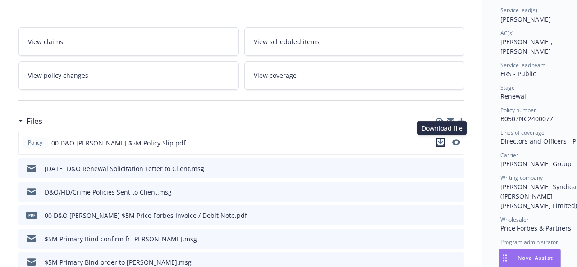 The height and width of the screenshot is (267, 577). What do you see at coordinates (30, 121) in the screenshot?
I see `div: Files` at bounding box center [30, 121].